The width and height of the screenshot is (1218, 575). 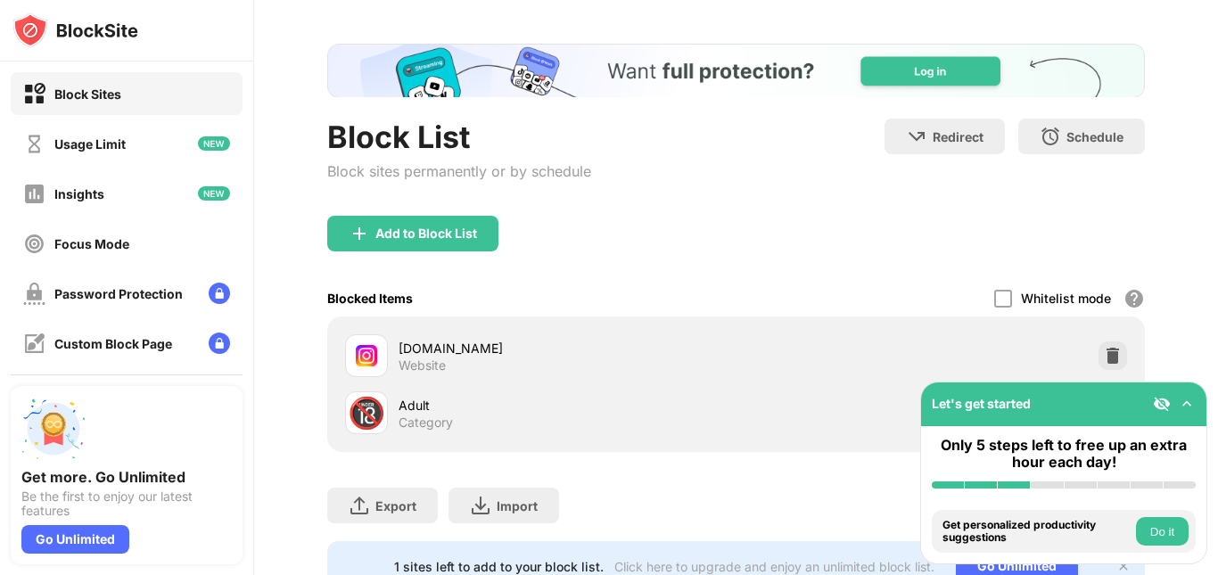 I want to click on img: insights-off.svg, so click(x=34, y=193).